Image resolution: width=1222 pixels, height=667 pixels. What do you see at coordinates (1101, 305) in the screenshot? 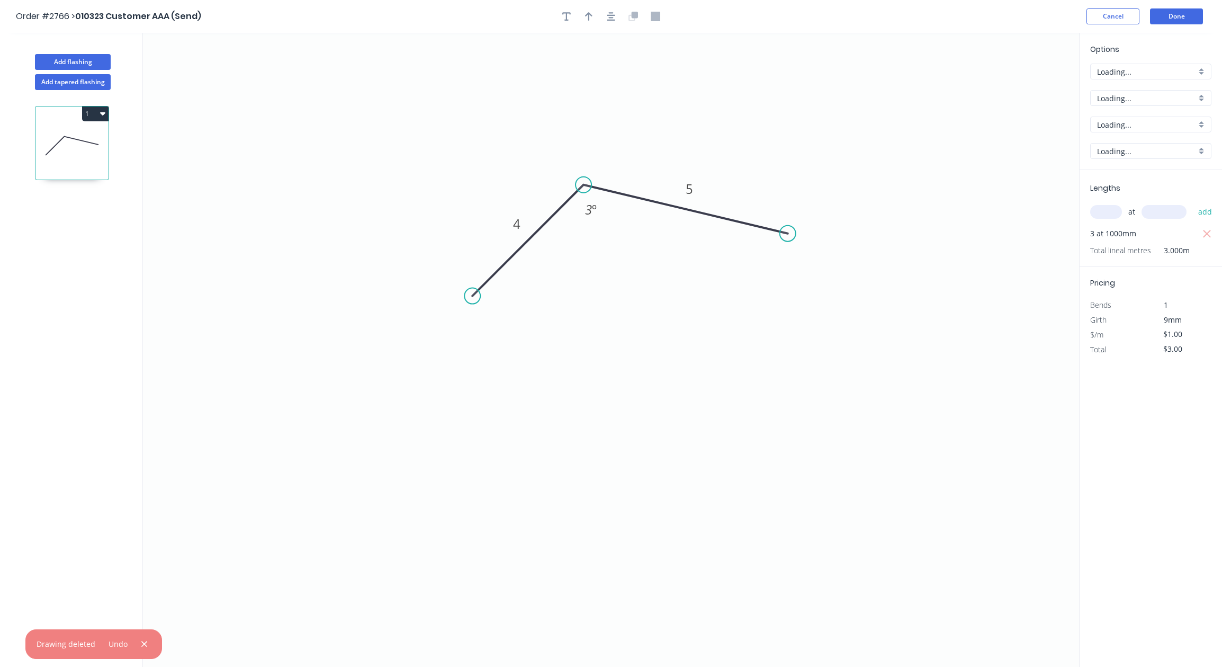
I see `span: Bends` at bounding box center [1101, 305].